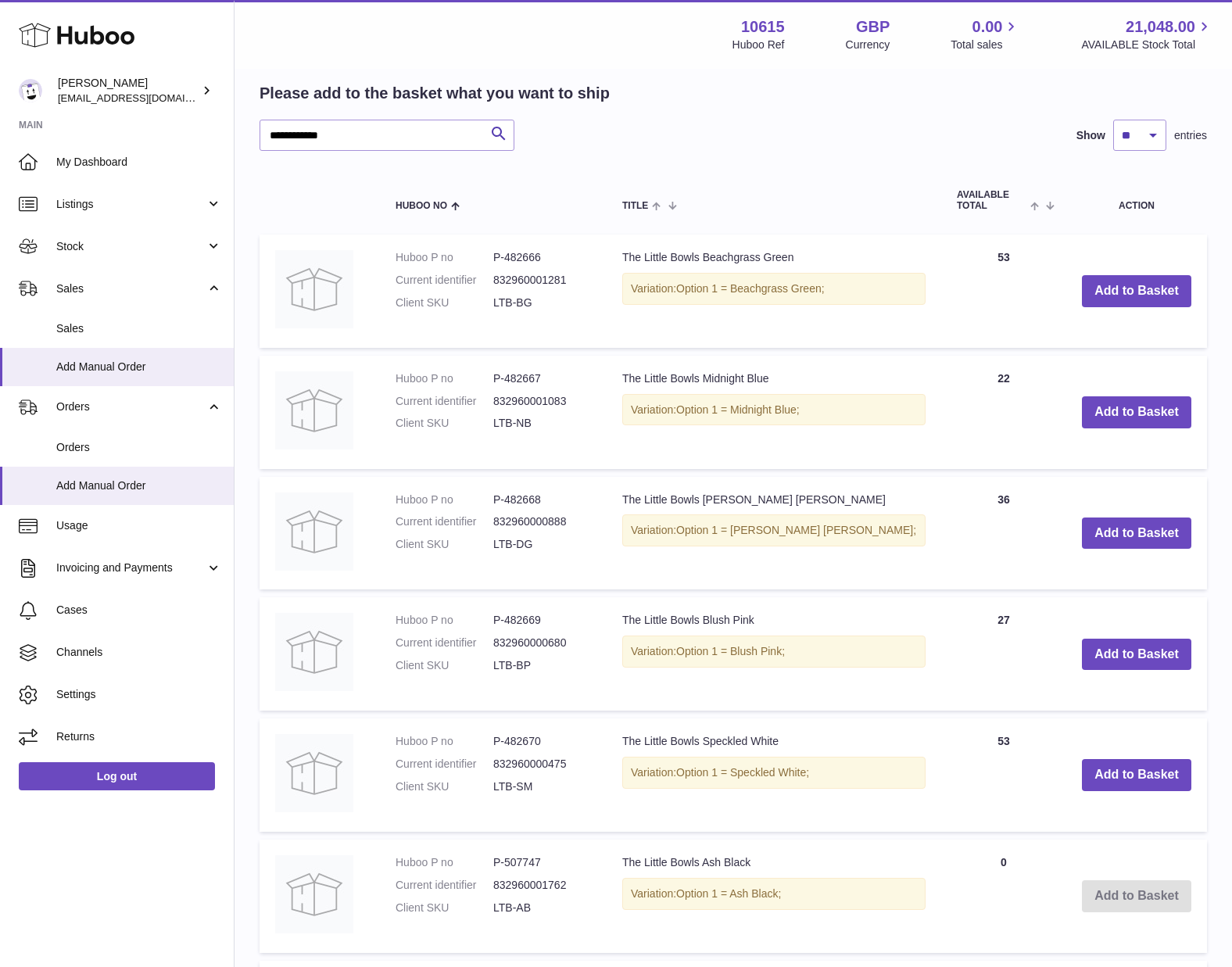 Image resolution: width=1232 pixels, height=967 pixels. I want to click on dd: 832960000680, so click(542, 643).